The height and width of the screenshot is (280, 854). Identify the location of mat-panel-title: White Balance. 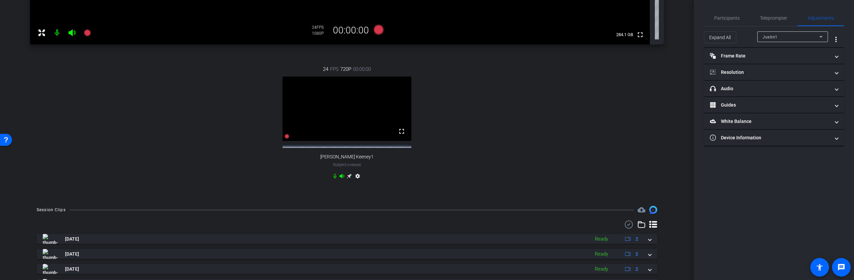
(770, 121).